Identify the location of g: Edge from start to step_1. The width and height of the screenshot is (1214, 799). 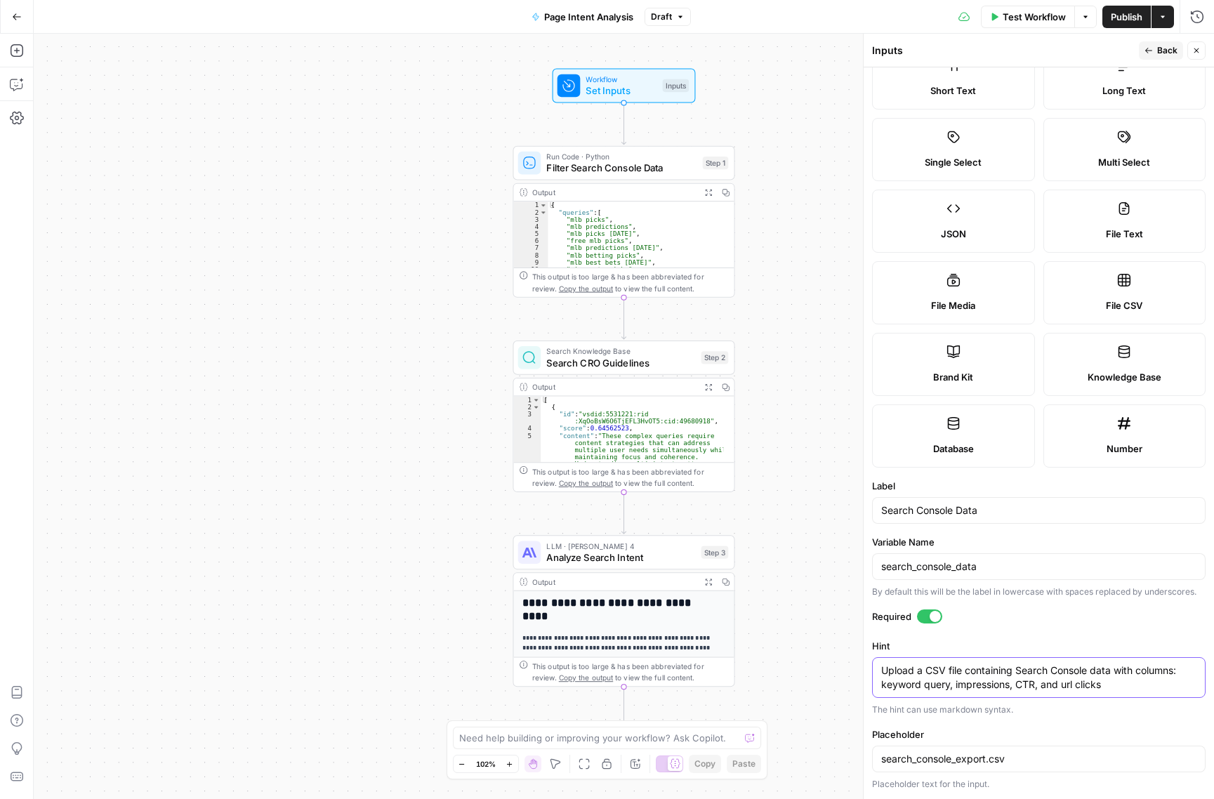
(624, 123).